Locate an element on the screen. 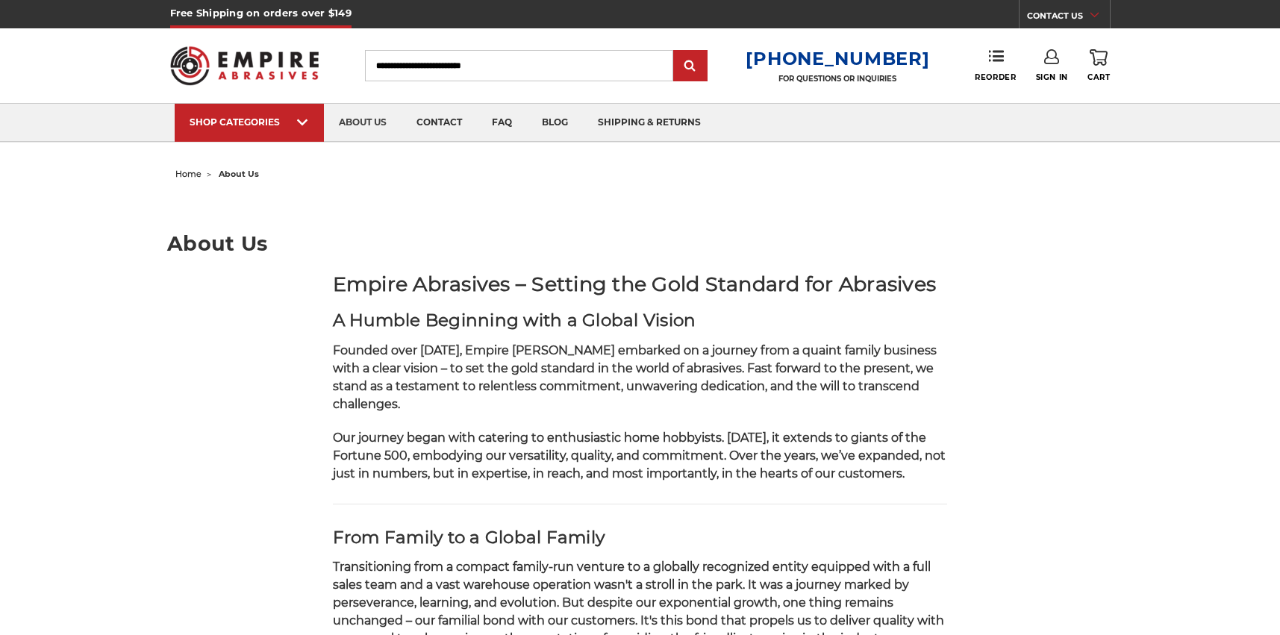 This screenshot has height=635, width=1280. span: about us is located at coordinates (239, 174).